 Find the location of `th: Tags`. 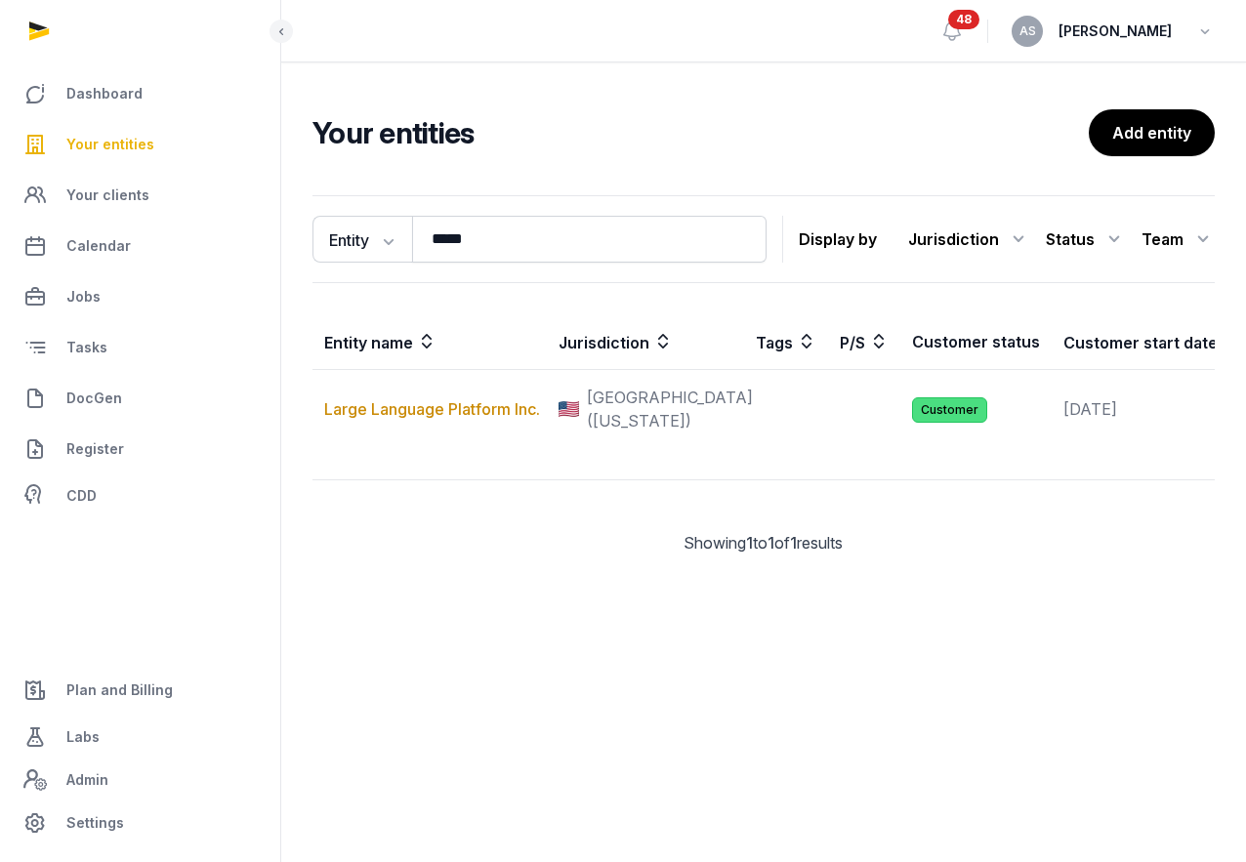

th: Tags is located at coordinates (786, 342).